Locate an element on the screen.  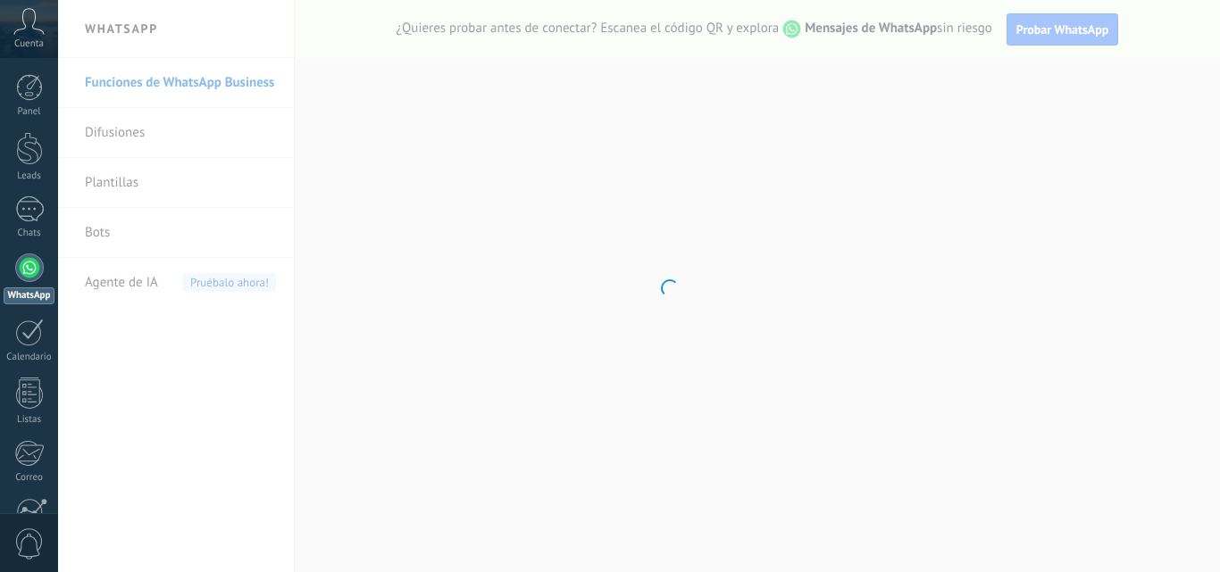
div: WhatsApp is located at coordinates (29, 296).